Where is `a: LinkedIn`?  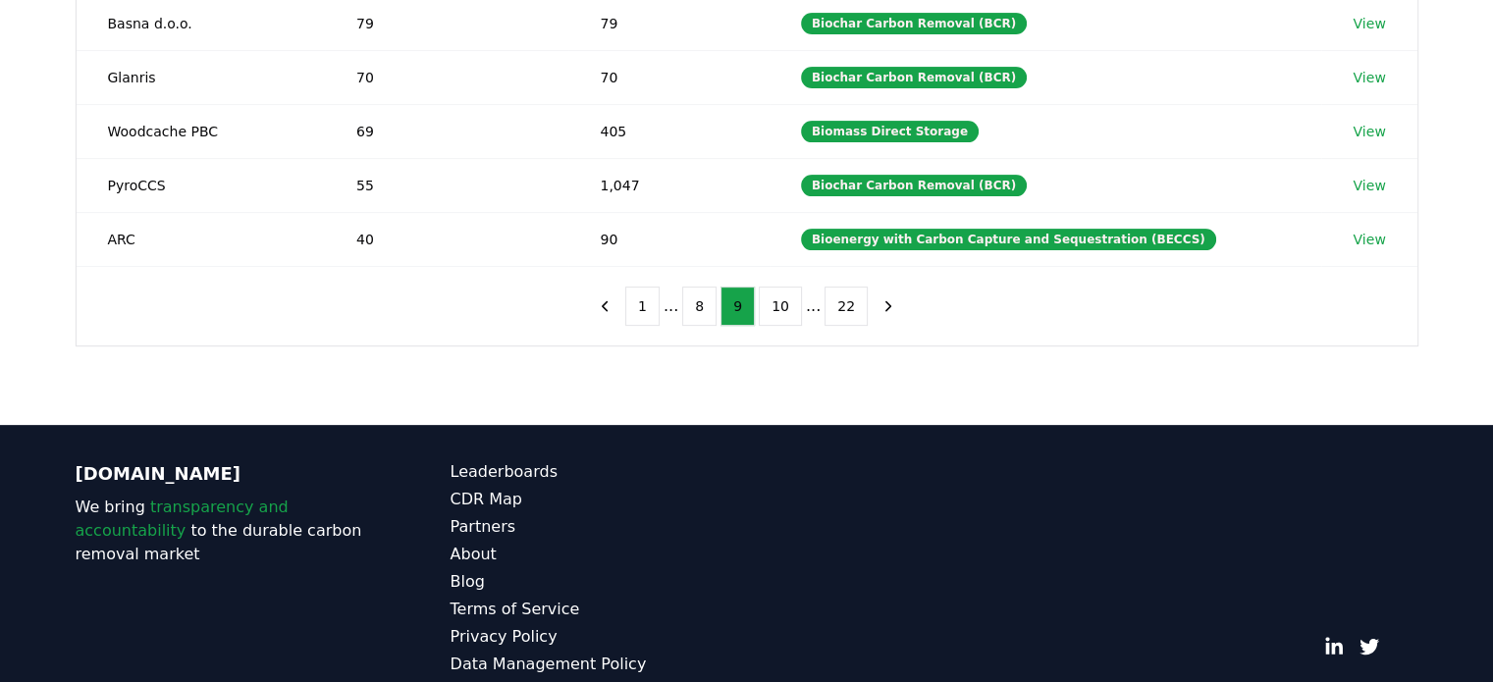 a: LinkedIn is located at coordinates (1334, 647).